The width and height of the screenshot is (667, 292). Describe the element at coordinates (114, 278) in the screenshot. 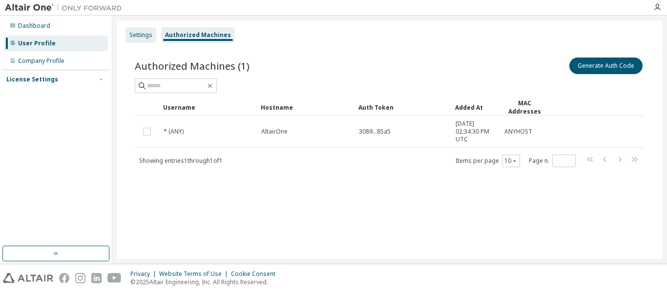

I see `img: youtube.svg` at that location.